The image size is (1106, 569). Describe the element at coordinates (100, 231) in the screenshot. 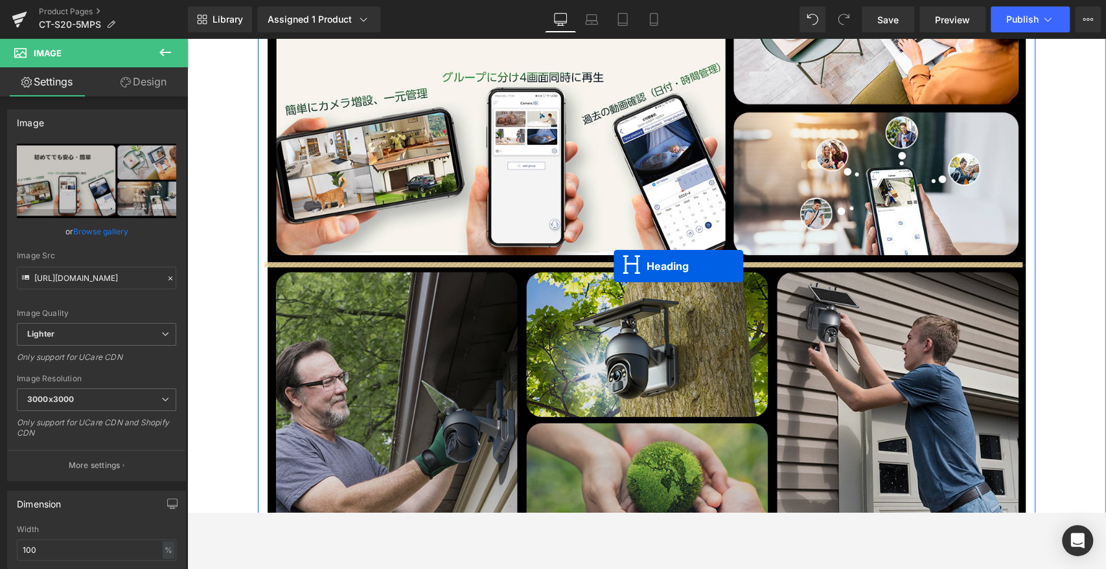

I see `a: Browse gallery` at that location.